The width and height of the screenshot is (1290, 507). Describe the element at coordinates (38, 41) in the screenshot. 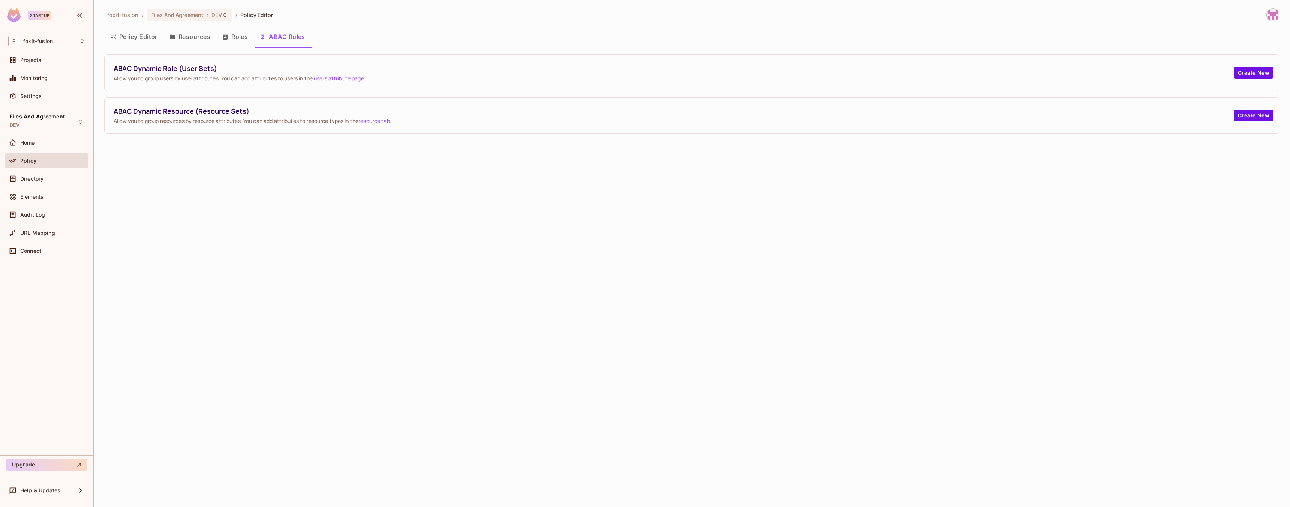

I see `span: Workspace: foxit-fusion` at that location.